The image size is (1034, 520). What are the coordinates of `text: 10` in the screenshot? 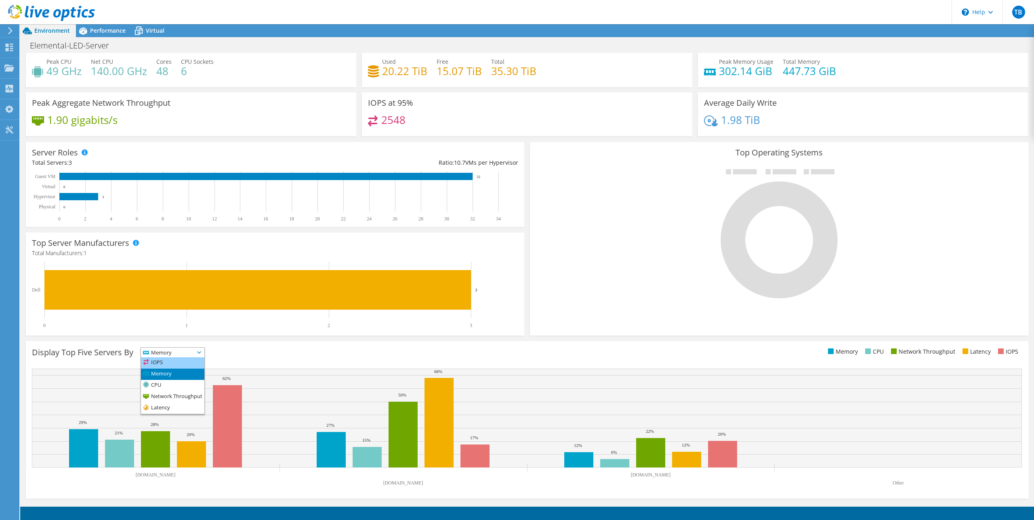 It's located at (189, 219).